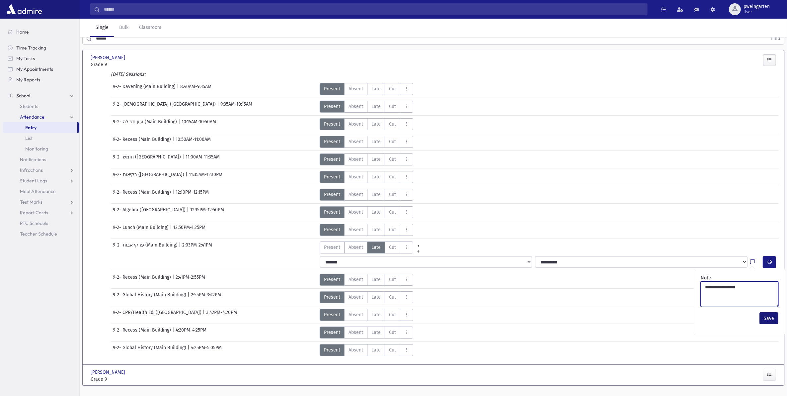 This screenshot has height=396, width=787. I want to click on a: Home, so click(41, 32).